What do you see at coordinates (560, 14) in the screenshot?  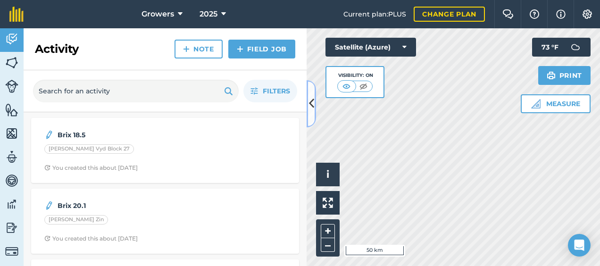 I see `img: svg+xml;base64,PHN2ZyB4bWxucz0iaHR0cDovL3d3dy53My5vcmcvMjAwMC9zdmciIHdpZHRoPSIxNyIgaGVpZ2h0PSIxNy...` at bounding box center [560, 14].